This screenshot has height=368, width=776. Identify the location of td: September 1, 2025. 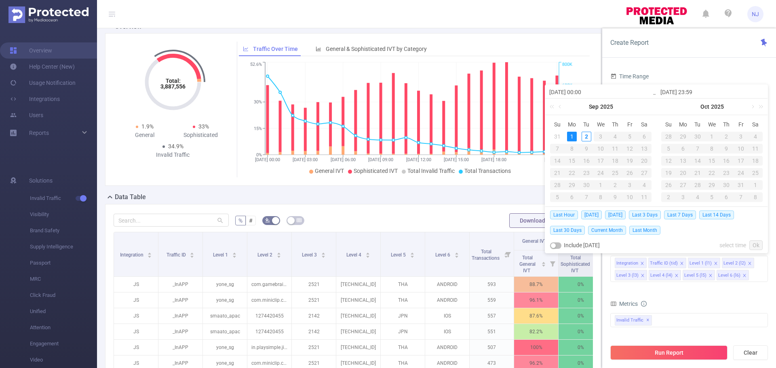
(572, 137).